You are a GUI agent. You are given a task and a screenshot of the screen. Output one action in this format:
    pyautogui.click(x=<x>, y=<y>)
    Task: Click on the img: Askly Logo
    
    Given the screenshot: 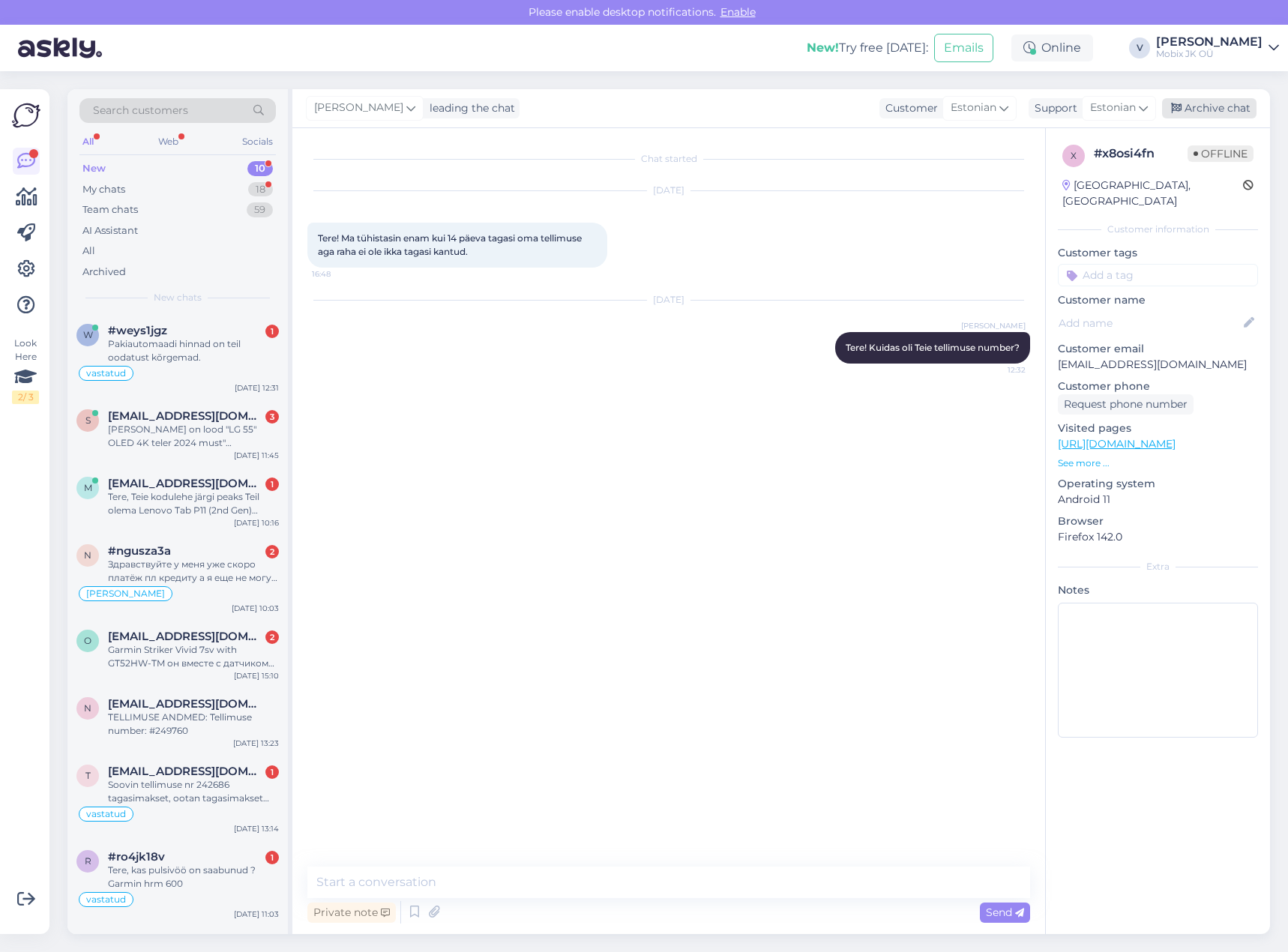 What is the action you would take?
    pyautogui.click(x=26, y=115)
    